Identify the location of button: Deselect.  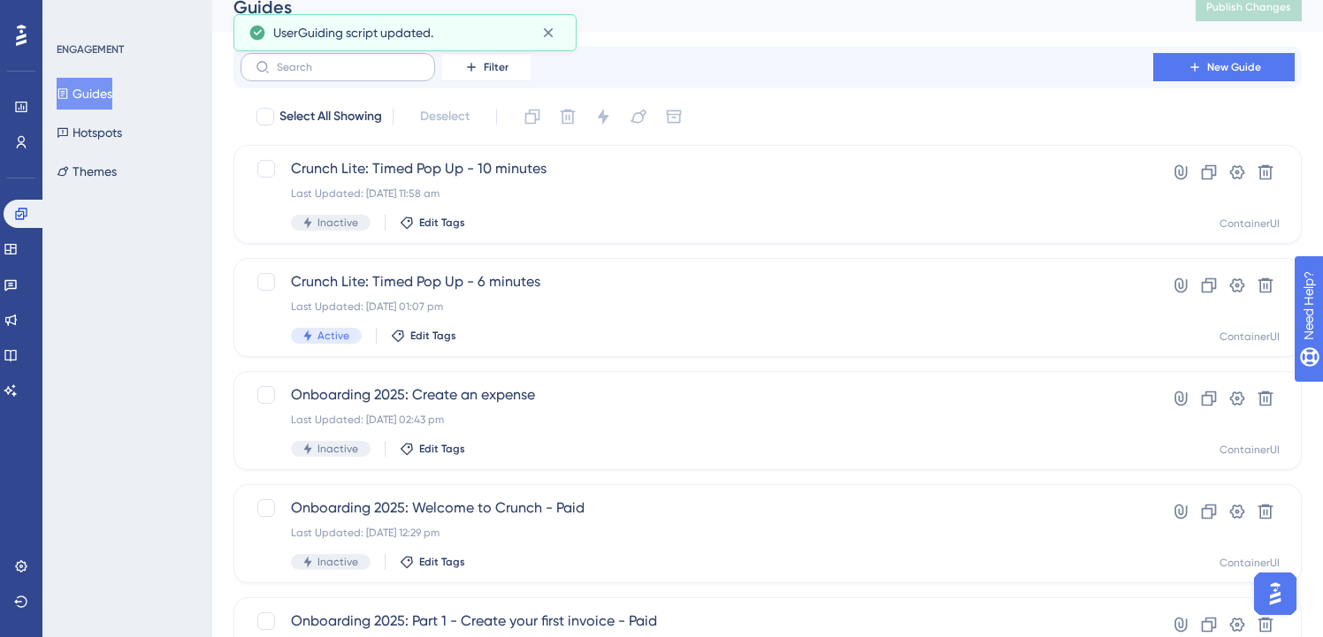
(445, 117).